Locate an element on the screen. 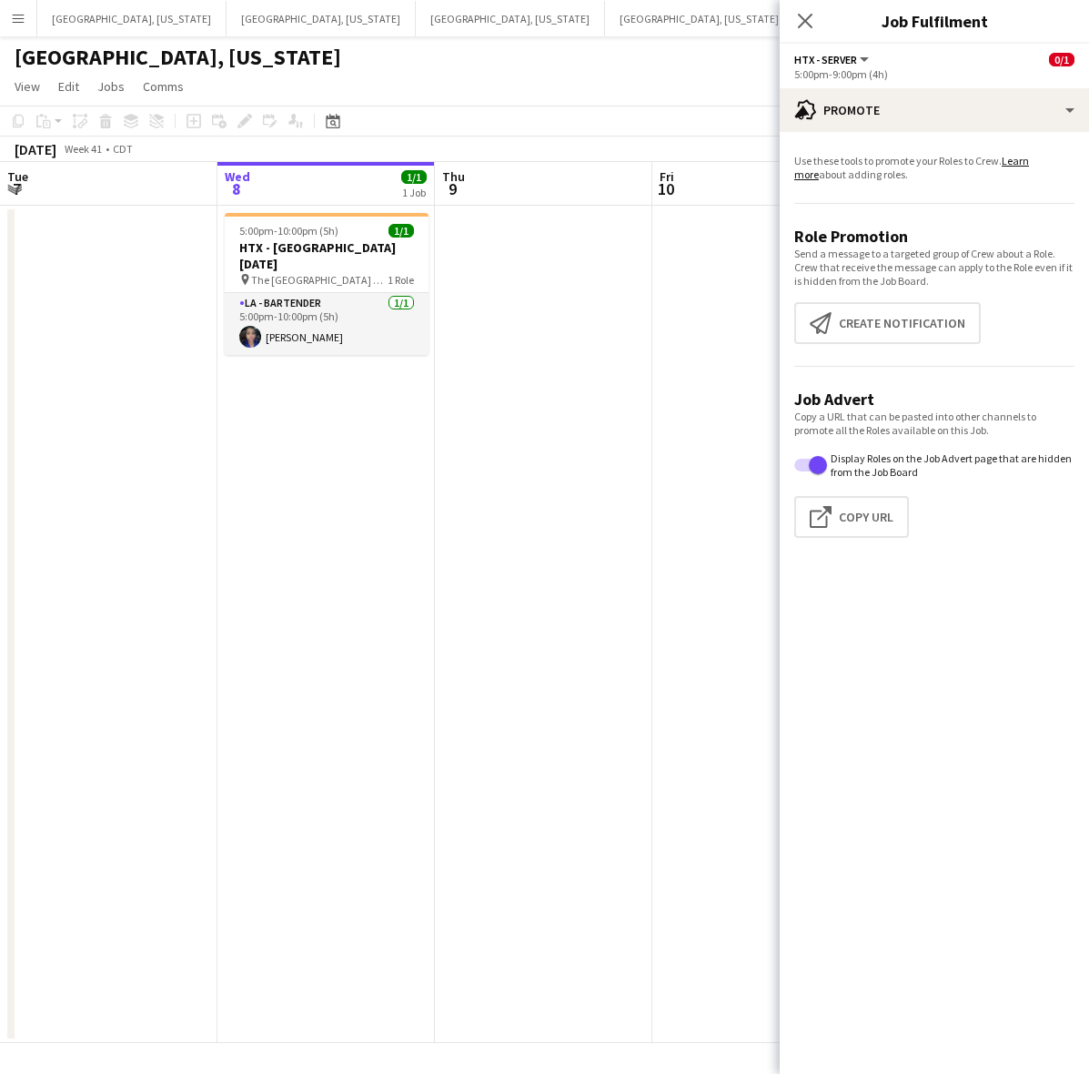 The width and height of the screenshot is (1089, 1074). span: Edit is located at coordinates (68, 86).